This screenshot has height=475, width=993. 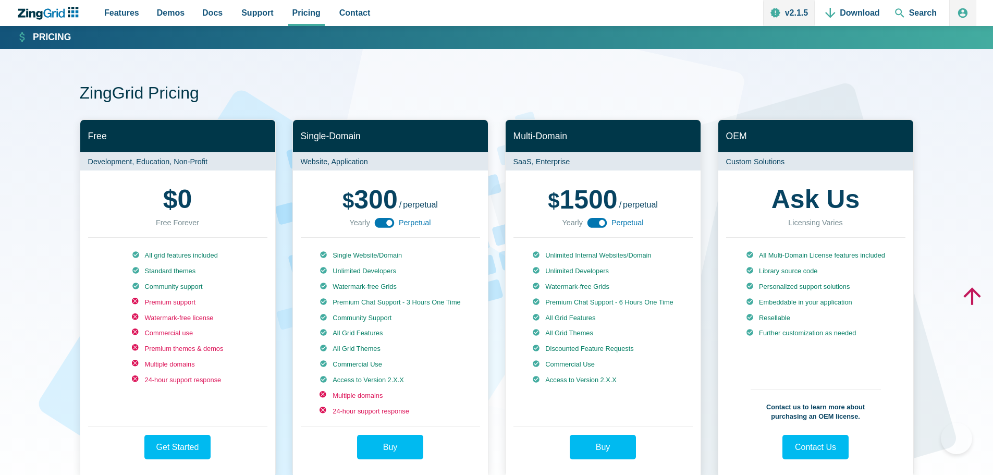 I want to click on span: Pricing, so click(x=306, y=13).